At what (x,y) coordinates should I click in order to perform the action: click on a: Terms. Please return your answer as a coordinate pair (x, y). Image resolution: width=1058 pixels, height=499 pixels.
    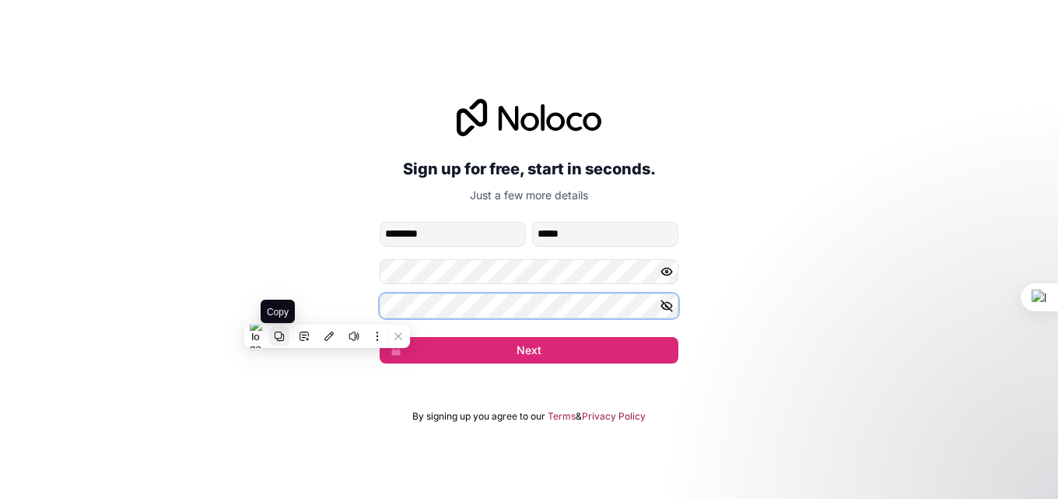
    Looking at the image, I should click on (562, 416).